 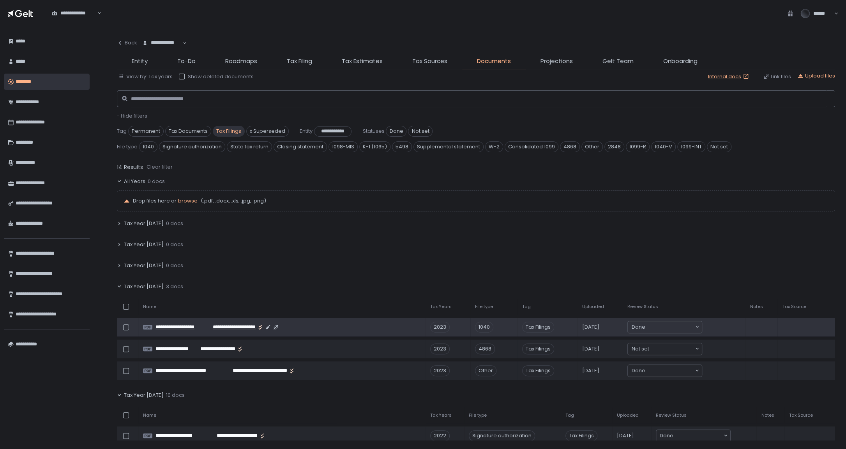 I want to click on span: - Hide filters, so click(x=132, y=116).